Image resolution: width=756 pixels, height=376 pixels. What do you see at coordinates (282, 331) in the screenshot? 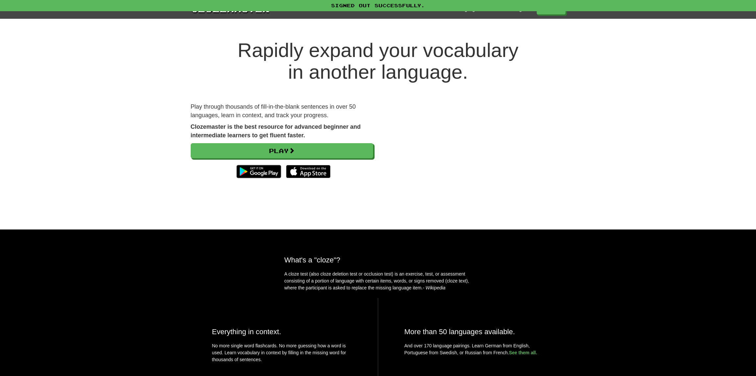
I see `h2: Everything in context.` at bounding box center [282, 331].